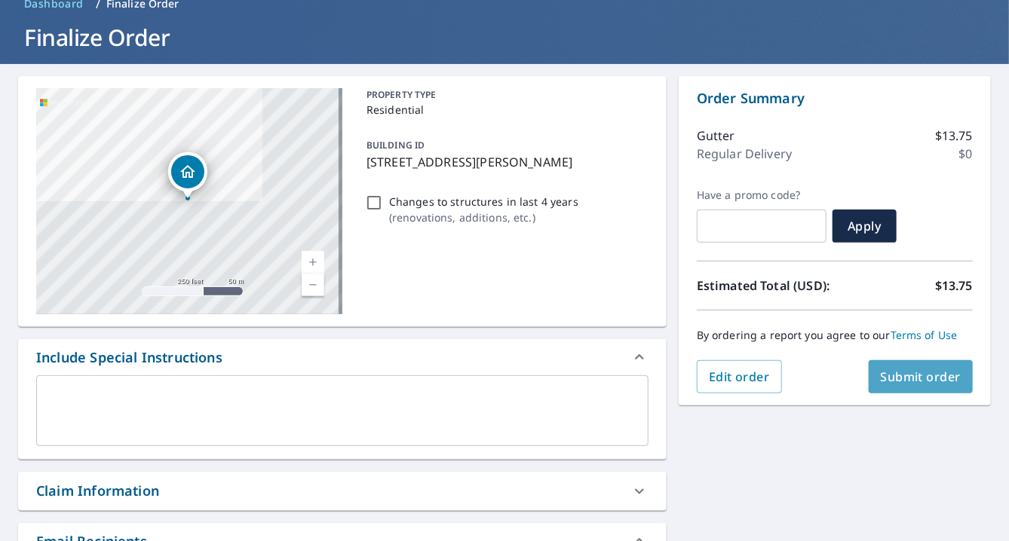 The image size is (1009, 541). What do you see at coordinates (739, 377) in the screenshot?
I see `span: Edit order` at bounding box center [739, 377].